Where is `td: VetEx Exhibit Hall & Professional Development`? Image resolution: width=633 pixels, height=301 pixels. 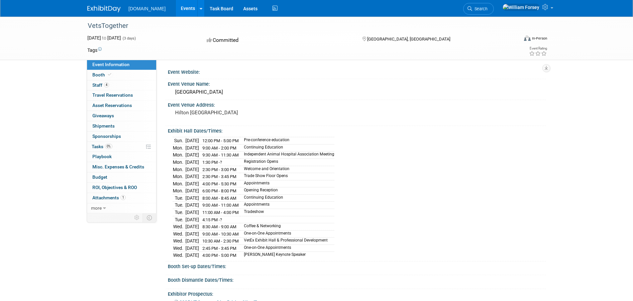 td: VetEx Exhibit Hall & Professional Development is located at coordinates (287, 241).